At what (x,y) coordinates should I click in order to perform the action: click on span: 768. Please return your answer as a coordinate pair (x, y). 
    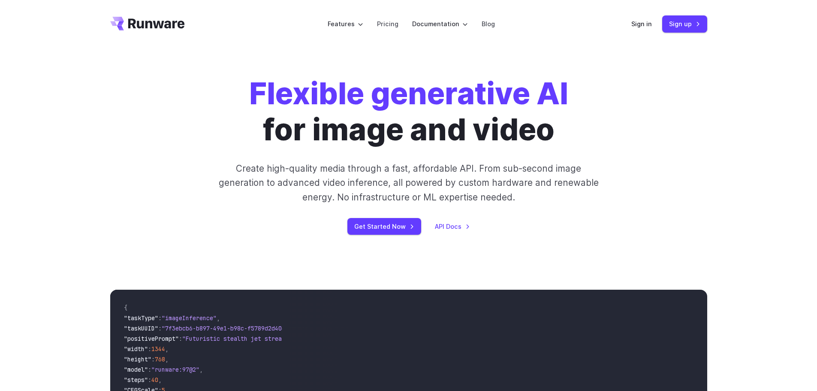
    Looking at the image, I should click on (160, 359).